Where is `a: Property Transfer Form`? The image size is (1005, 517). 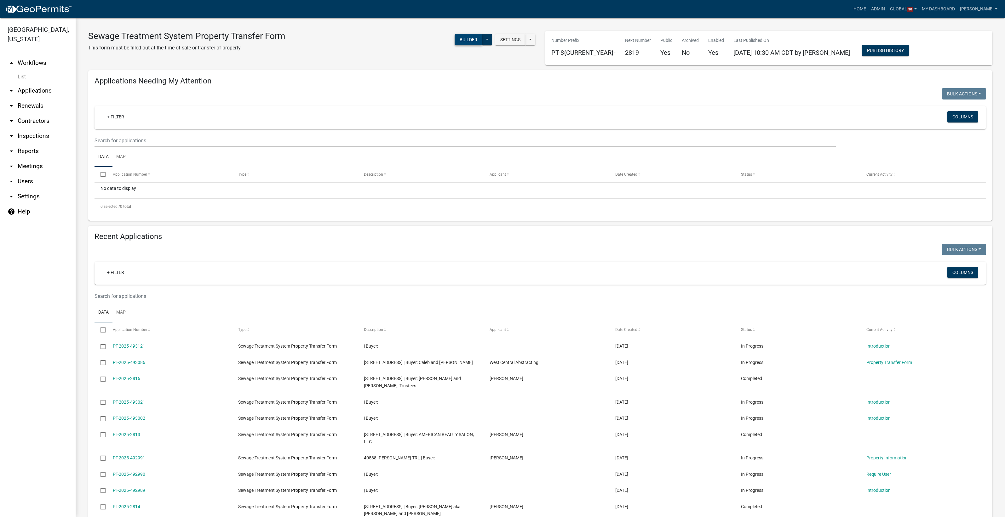 a: Property Transfer Form is located at coordinates (889, 363).